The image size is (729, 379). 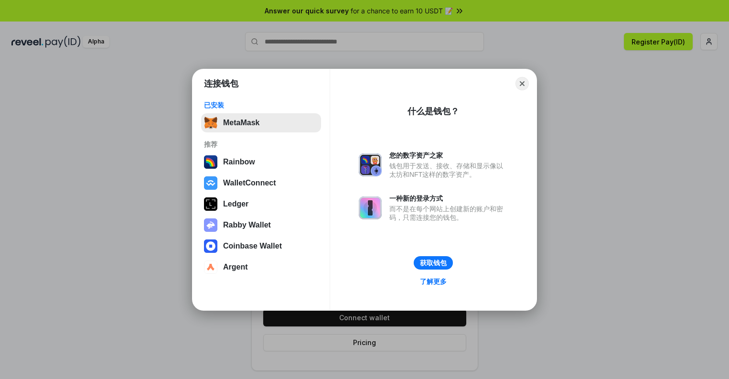 What do you see at coordinates (449, 170) in the screenshot?
I see `div: 钱包用于发送、接收、存储和显示像以太坊和NFT这样的数字资产。` at bounding box center [449, 170].